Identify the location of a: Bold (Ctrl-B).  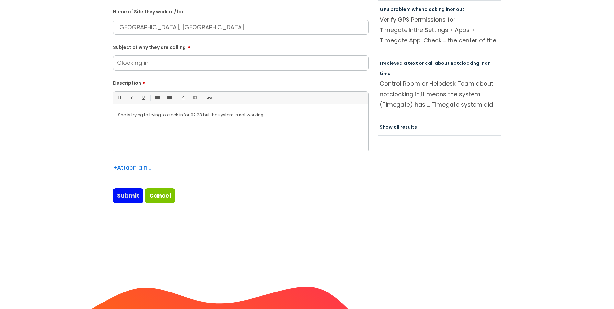
(119, 97).